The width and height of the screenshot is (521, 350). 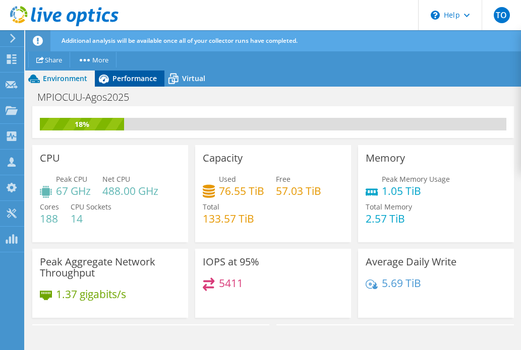 What do you see at coordinates (110, 268) in the screenshot?
I see `h3: Peak Aggregate Network Throughput` at bounding box center [110, 268].